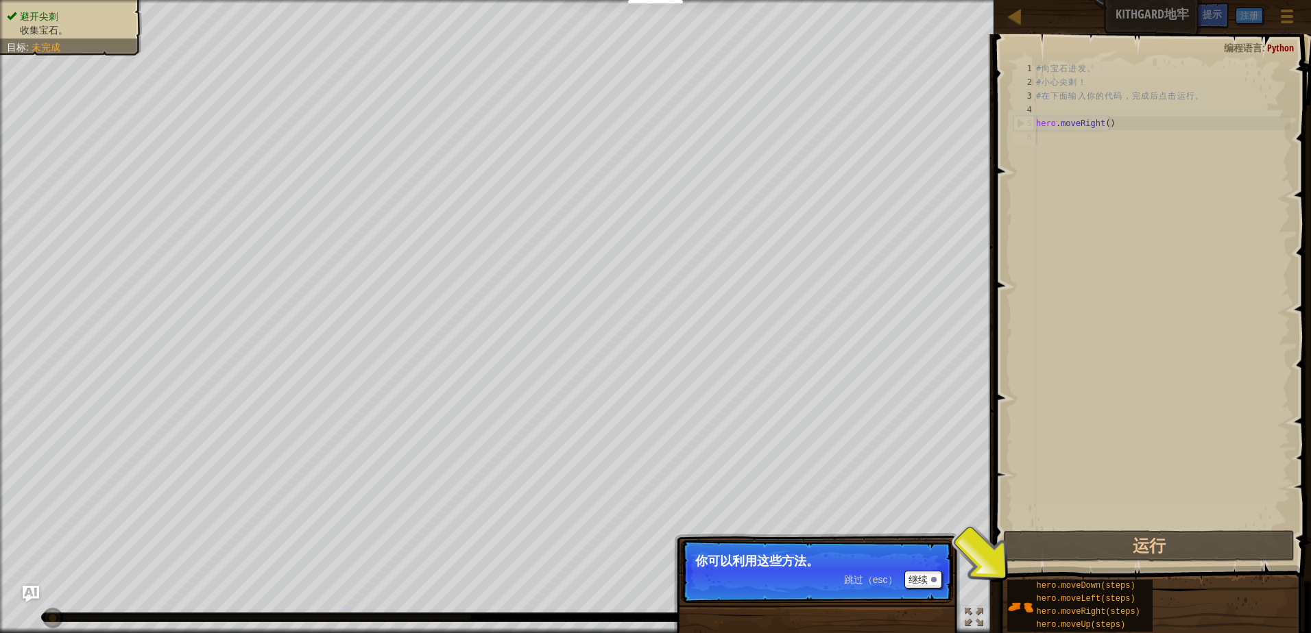 This screenshot has height=633, width=1311. What do you see at coordinates (44, 30) in the screenshot?
I see `span: 收集宝石。` at bounding box center [44, 30].